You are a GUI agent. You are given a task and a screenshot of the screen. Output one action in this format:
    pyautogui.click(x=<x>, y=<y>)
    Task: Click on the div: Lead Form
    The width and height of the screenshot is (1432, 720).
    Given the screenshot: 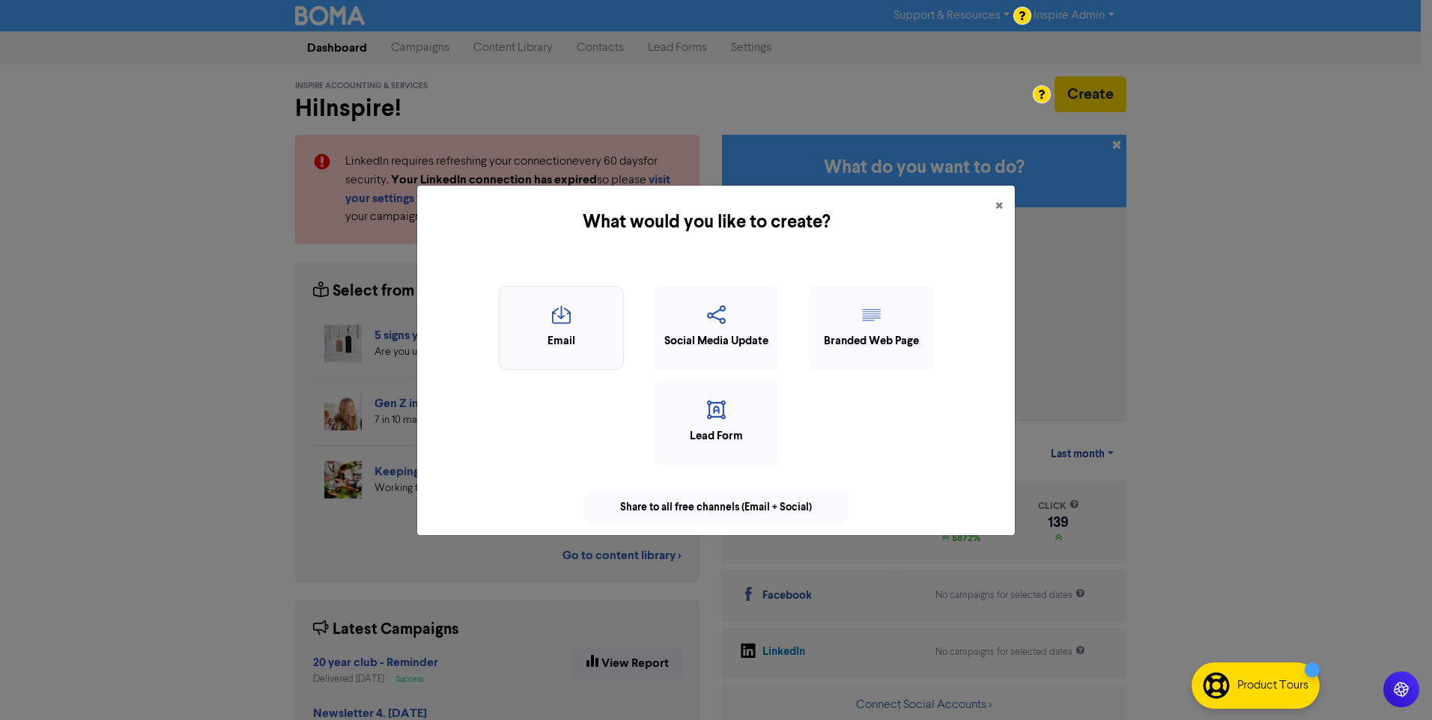 What is the action you would take?
    pyautogui.click(x=716, y=437)
    